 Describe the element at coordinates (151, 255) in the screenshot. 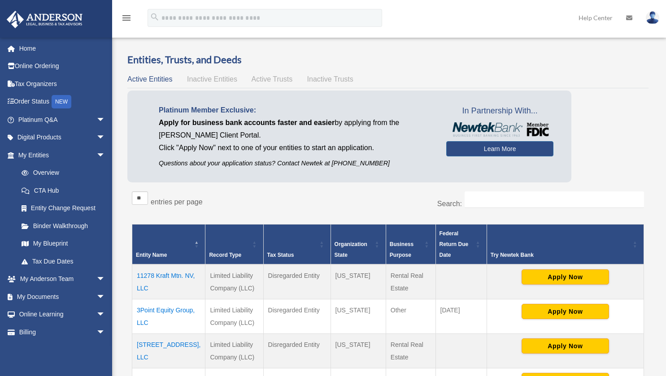

I see `span: Entity Name` at that location.